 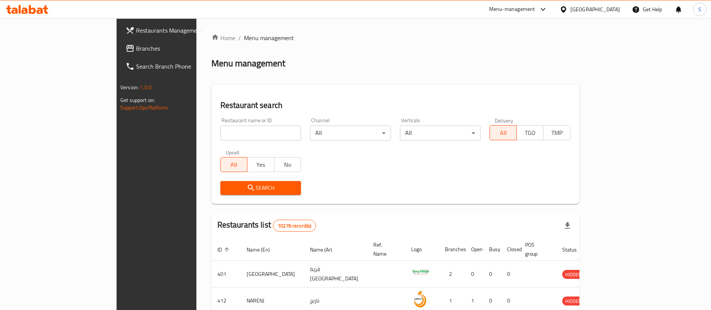 I want to click on span: Menu management, so click(x=269, y=38).